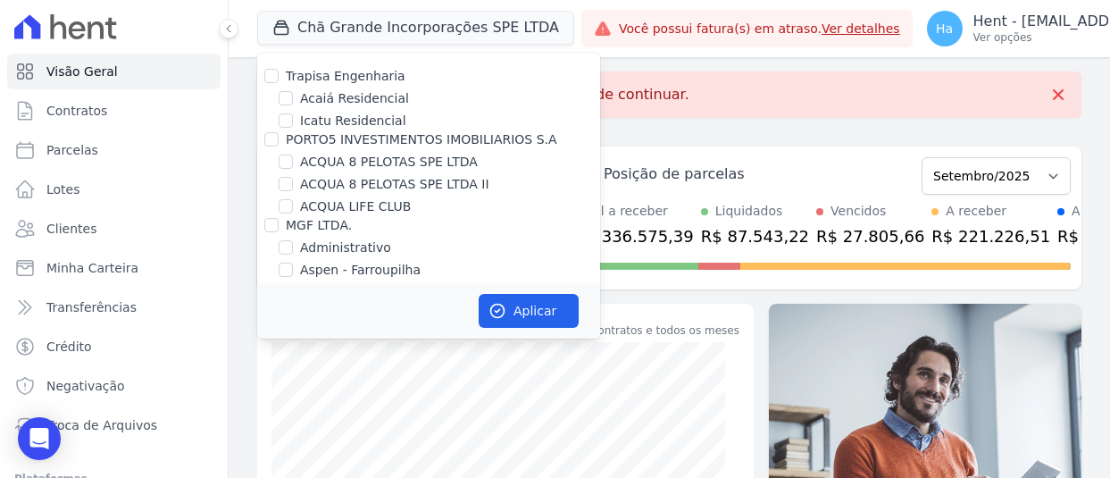  Describe the element at coordinates (858, 211) in the screenshot. I see `div: Vencidos` at that location.